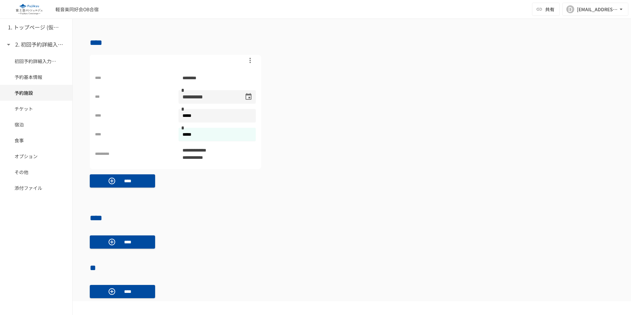 The height and width of the screenshot is (315, 631). I want to click on span: 初回予約詳細入力ページ, so click(36, 61).